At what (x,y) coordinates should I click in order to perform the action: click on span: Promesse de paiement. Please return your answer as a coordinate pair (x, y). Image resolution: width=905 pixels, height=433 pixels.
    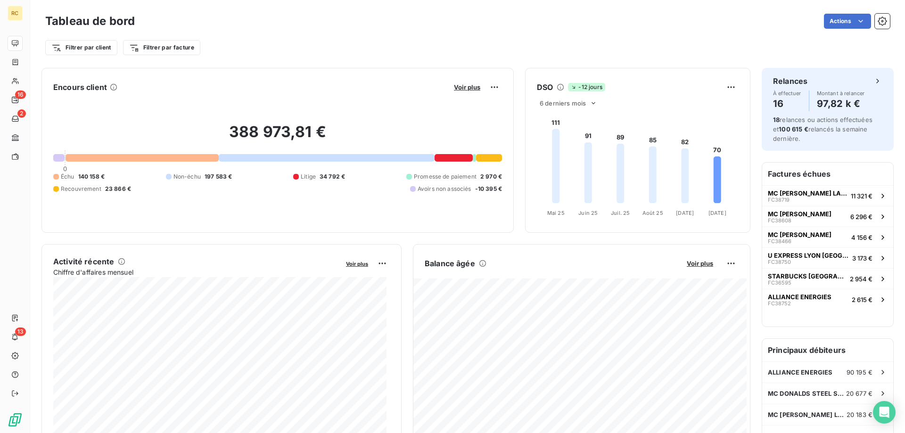
    Looking at the image, I should click on (445, 177).